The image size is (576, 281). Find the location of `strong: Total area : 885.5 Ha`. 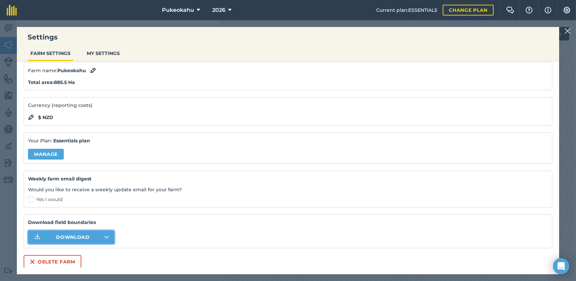

strong: Total area : 885.5 Ha is located at coordinates (51, 82).